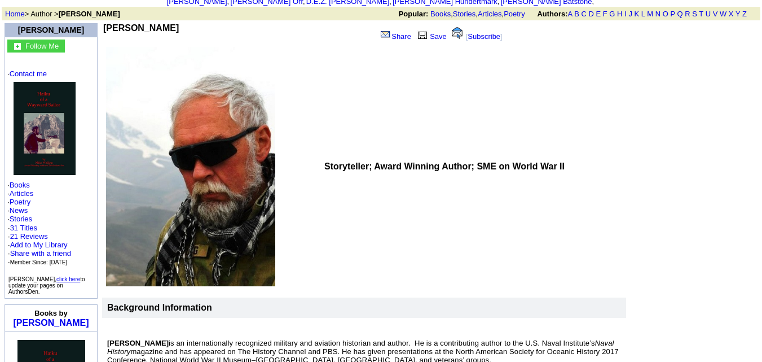 Image resolution: width=762 pixels, height=362 pixels. Describe the element at coordinates (160, 307) in the screenshot. I see `b: Background Information` at that location.